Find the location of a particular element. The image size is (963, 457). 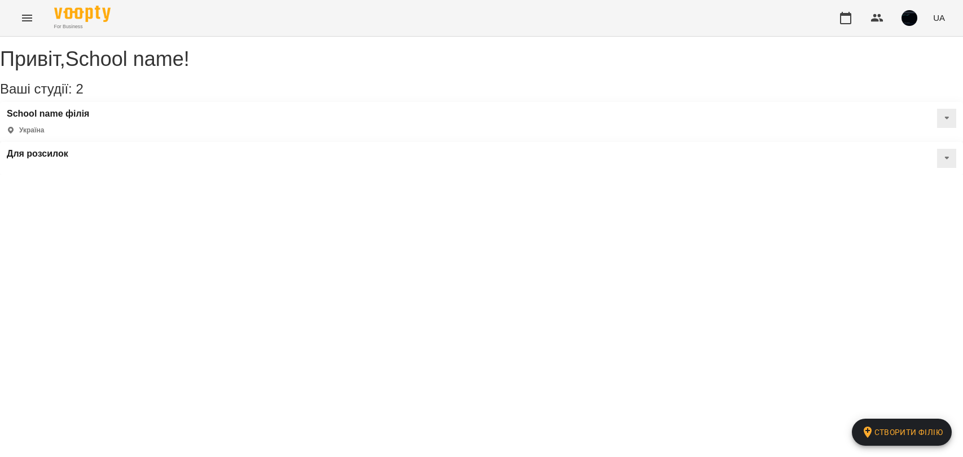

span: For Business is located at coordinates (82, 27).